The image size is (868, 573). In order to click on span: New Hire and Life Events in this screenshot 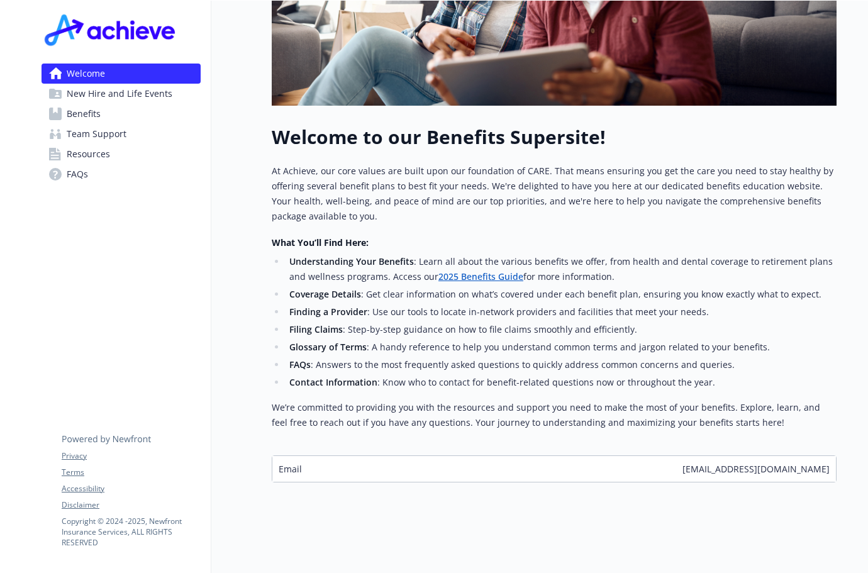, I will do `click(120, 94)`.